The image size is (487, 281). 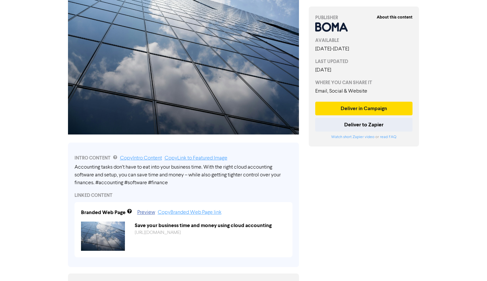 What do you see at coordinates (364, 125) in the screenshot?
I see `button: Deliver to Zapier` at bounding box center [364, 125].